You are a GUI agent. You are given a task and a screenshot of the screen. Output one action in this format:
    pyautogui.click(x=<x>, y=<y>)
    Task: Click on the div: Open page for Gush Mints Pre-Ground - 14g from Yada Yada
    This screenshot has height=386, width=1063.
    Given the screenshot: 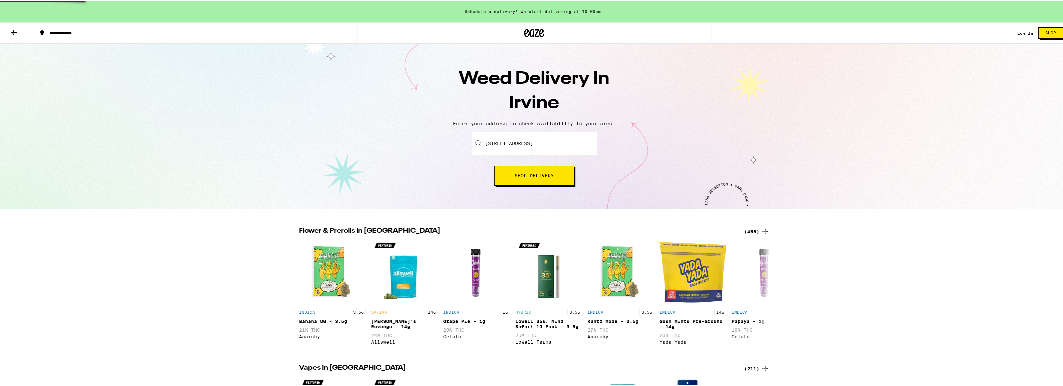 What is the action you would take?
    pyautogui.click(x=693, y=293)
    